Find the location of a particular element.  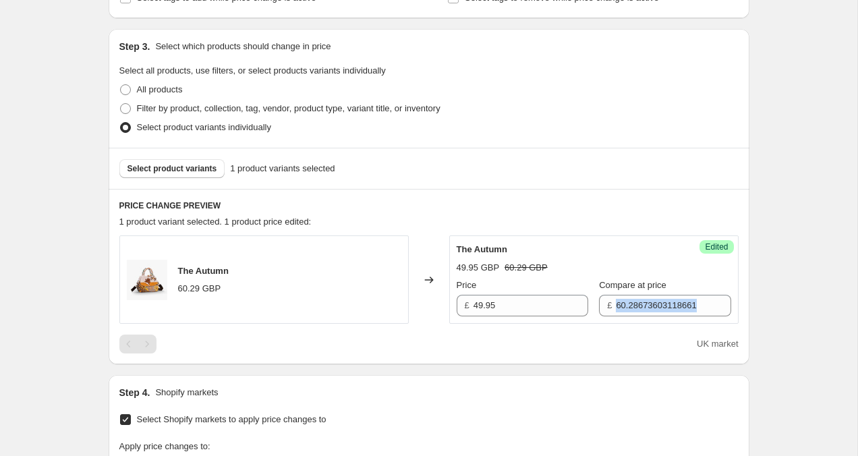

span: All products is located at coordinates (160, 89).